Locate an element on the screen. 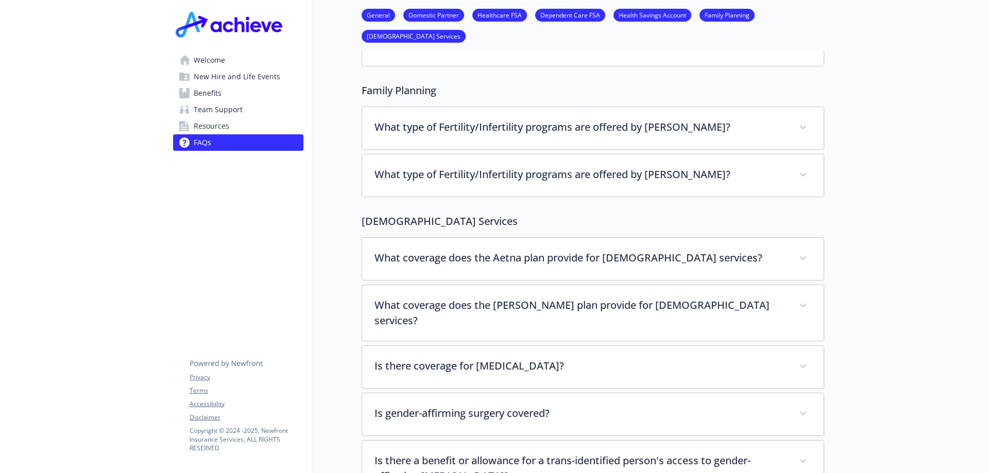 The image size is (989, 473). a: Domestic Partner is located at coordinates (434, 14).